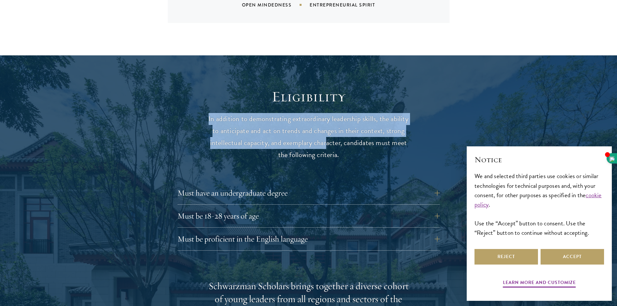  I want to click on button: Must have an undergraduate degree, so click(309, 193).